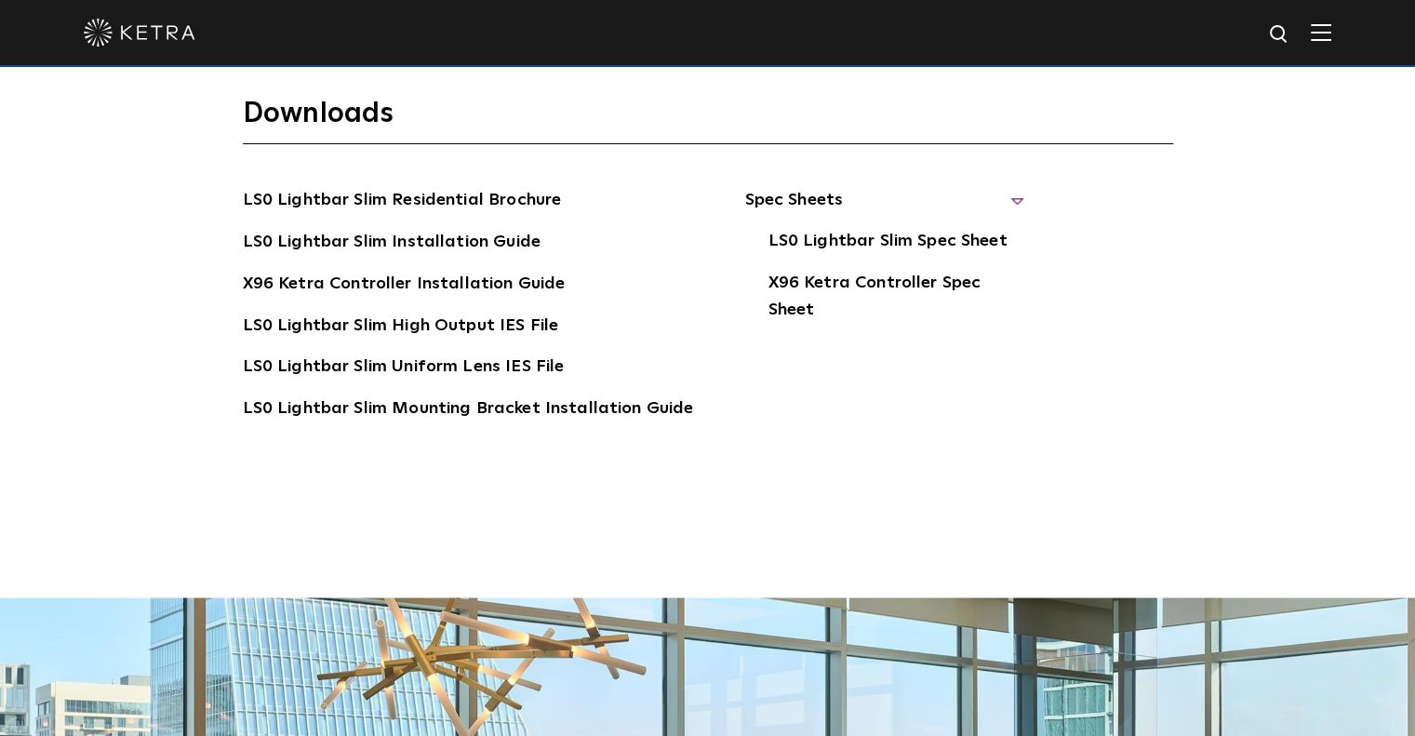 The width and height of the screenshot is (1415, 736). What do you see at coordinates (404, 368) in the screenshot?
I see `a: LS0 Lightbar Slim Uniform Lens IES File` at bounding box center [404, 368].